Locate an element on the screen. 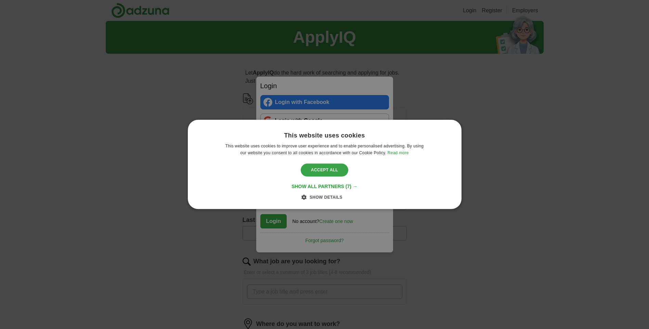 The image size is (649, 329). span: (7) → is located at coordinates (352, 187).